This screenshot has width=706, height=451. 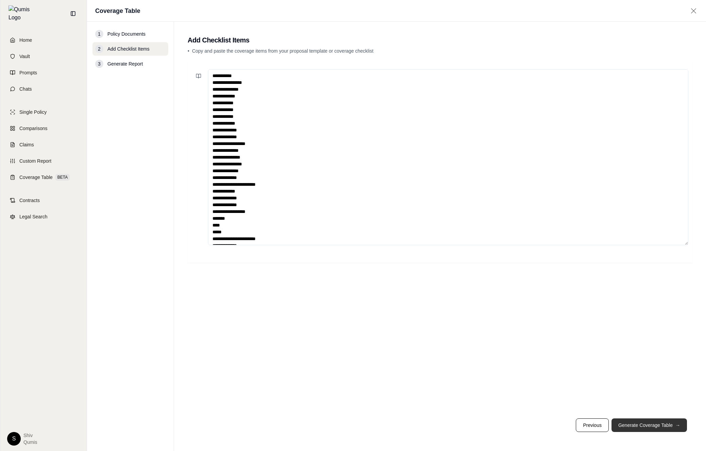 I want to click on div: 3, so click(x=99, y=64).